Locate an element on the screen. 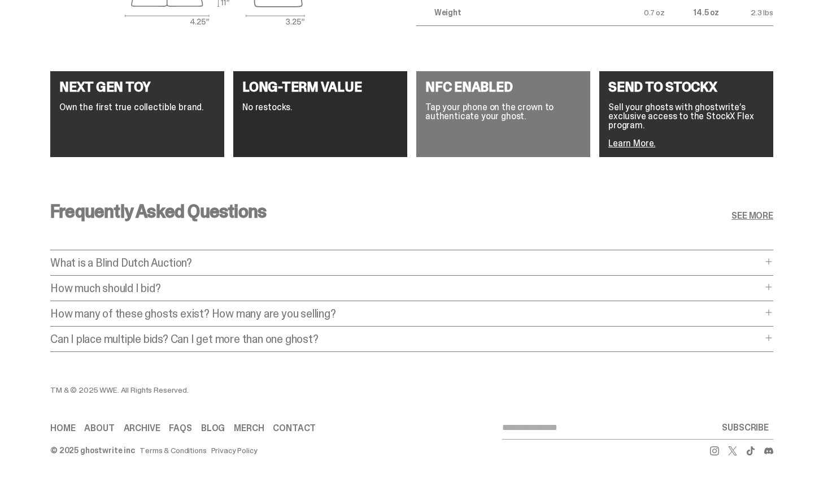 Image resolution: width=832 pixels, height=478 pixels. p: Can I place multiple bids? Can I get more than one ghost? is located at coordinates (406, 339).